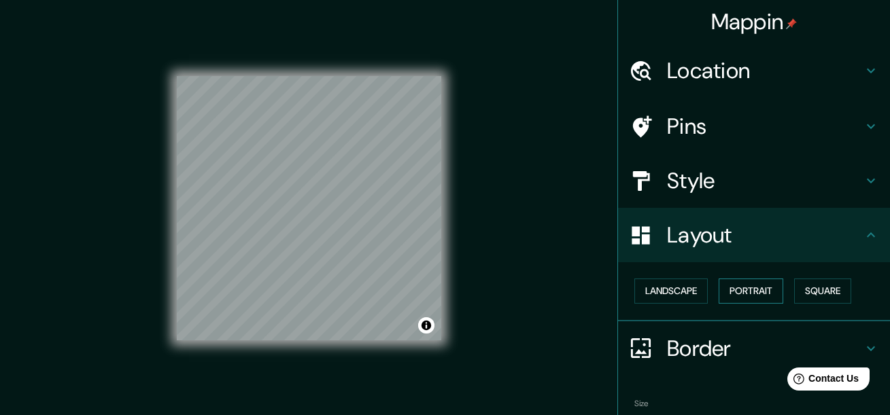 The height and width of the screenshot is (415, 890). What do you see at coordinates (764, 181) in the screenshot?
I see `h4: Style` at bounding box center [764, 181].